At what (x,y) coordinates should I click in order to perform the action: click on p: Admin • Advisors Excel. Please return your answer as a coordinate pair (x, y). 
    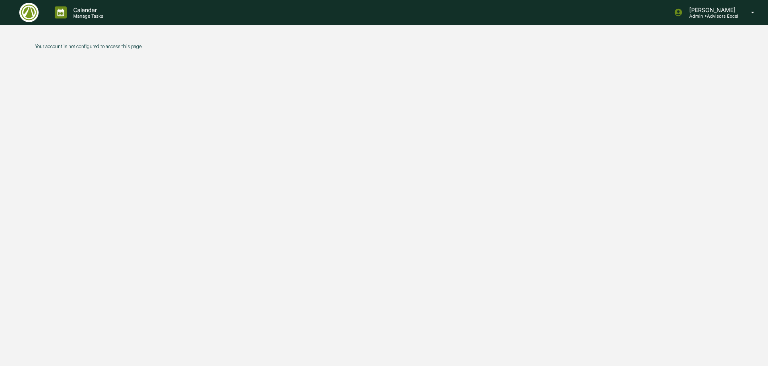
    Looking at the image, I should click on (711, 16).